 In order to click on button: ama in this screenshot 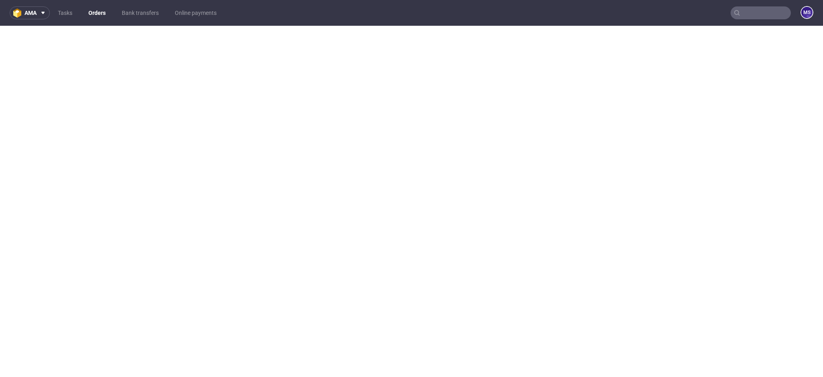, I will do `click(30, 13)`.